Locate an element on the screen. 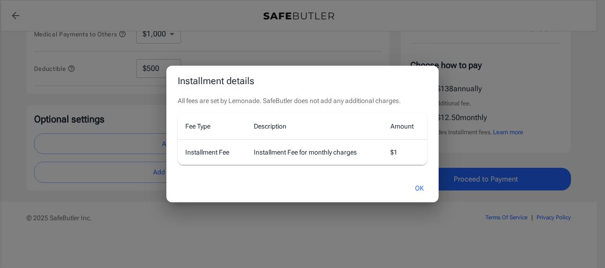 The width and height of the screenshot is (605, 268). th: Amount is located at coordinates (405, 126).